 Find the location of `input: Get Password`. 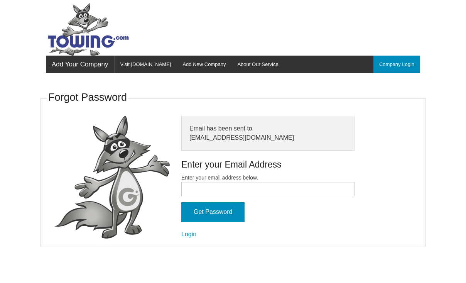

input: Get Password is located at coordinates (213, 212).